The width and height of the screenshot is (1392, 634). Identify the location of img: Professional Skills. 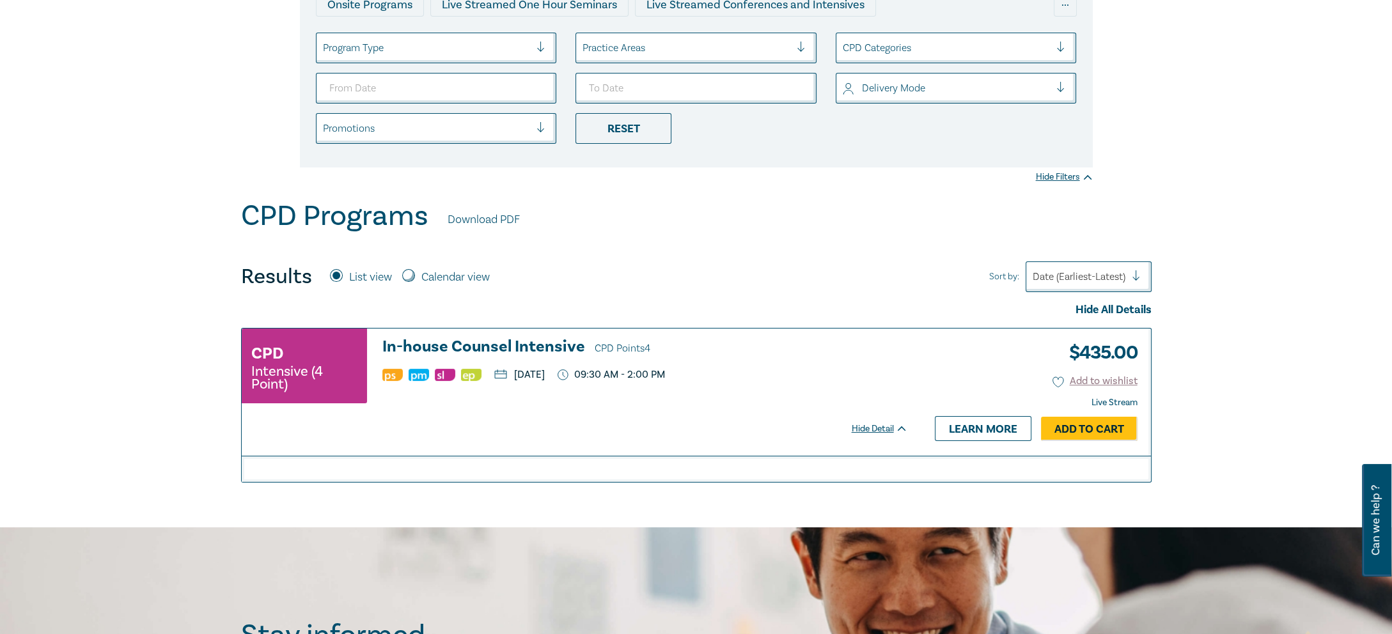
(393, 375).